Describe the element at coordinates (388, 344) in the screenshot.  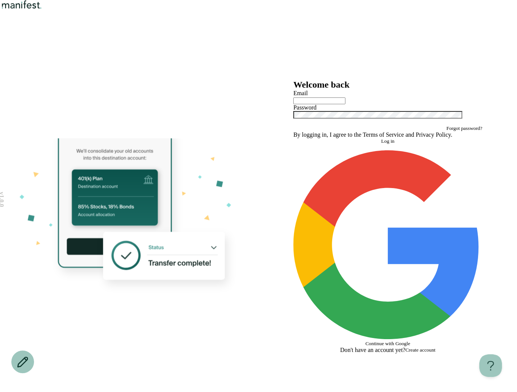
I see `span: Continue with Google` at that location.